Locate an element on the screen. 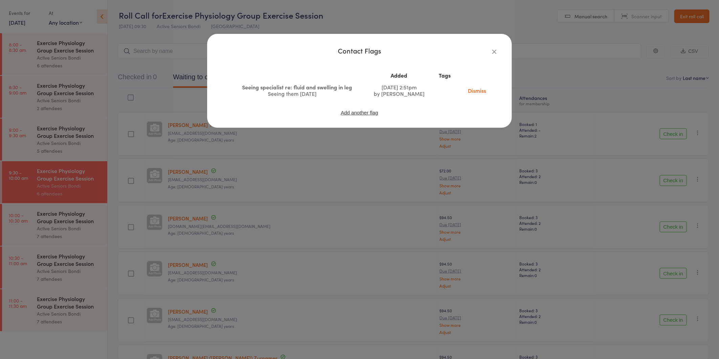 The width and height of the screenshot is (719, 359). th: Tags is located at coordinates (444, 75).